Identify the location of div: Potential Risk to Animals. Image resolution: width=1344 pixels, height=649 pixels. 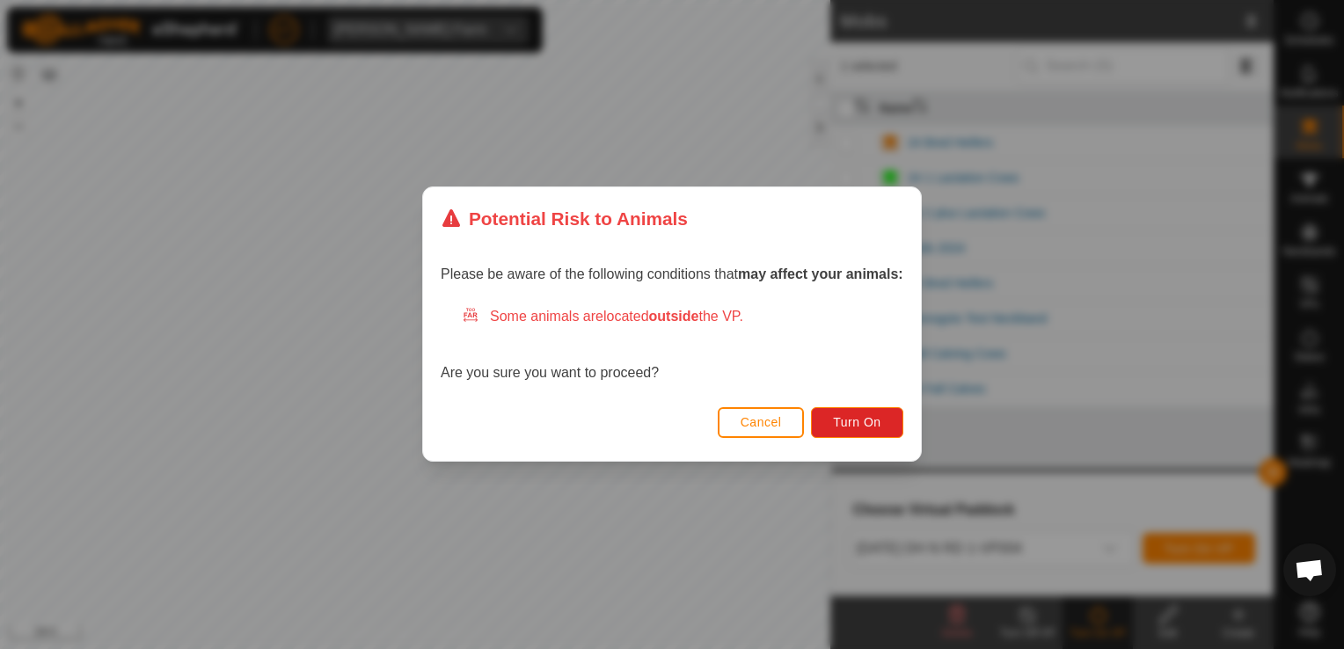
(564, 218).